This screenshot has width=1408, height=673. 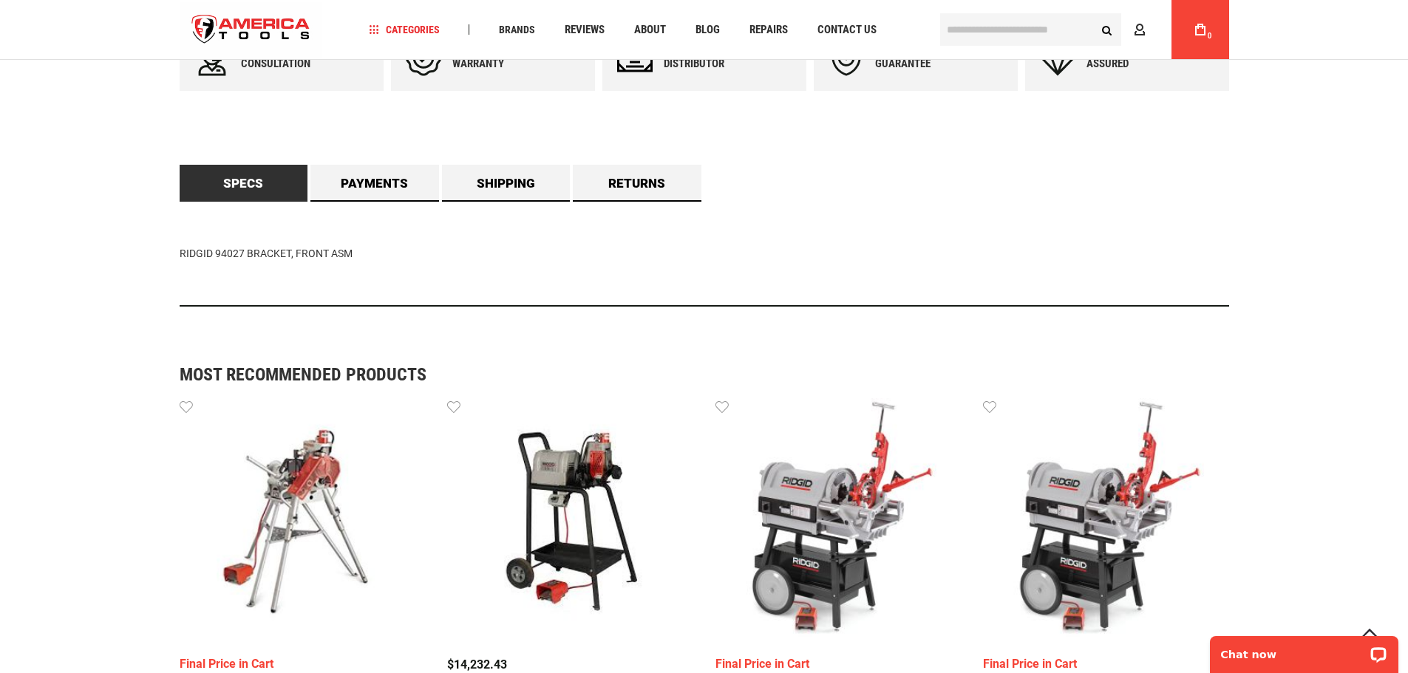 What do you see at coordinates (1107, 30) in the screenshot?
I see `button: Search` at bounding box center [1107, 30].